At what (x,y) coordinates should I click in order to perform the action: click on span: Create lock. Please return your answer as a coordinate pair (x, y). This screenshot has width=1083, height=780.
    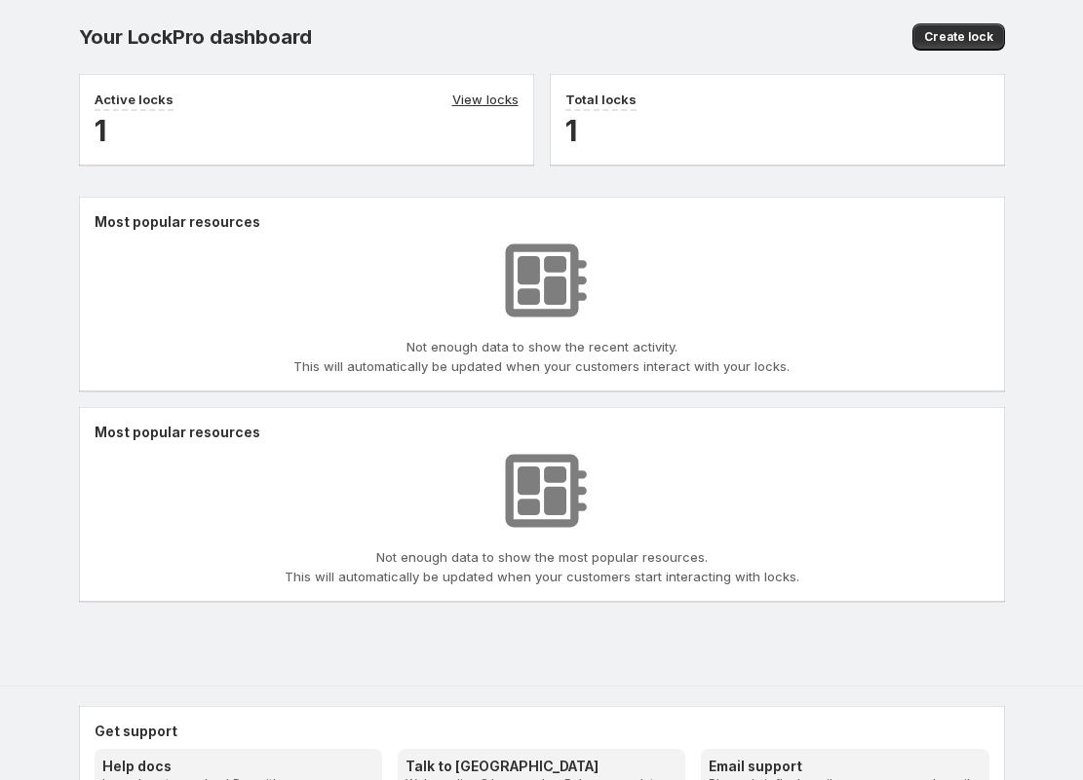
    Looking at the image, I should click on (958, 37).